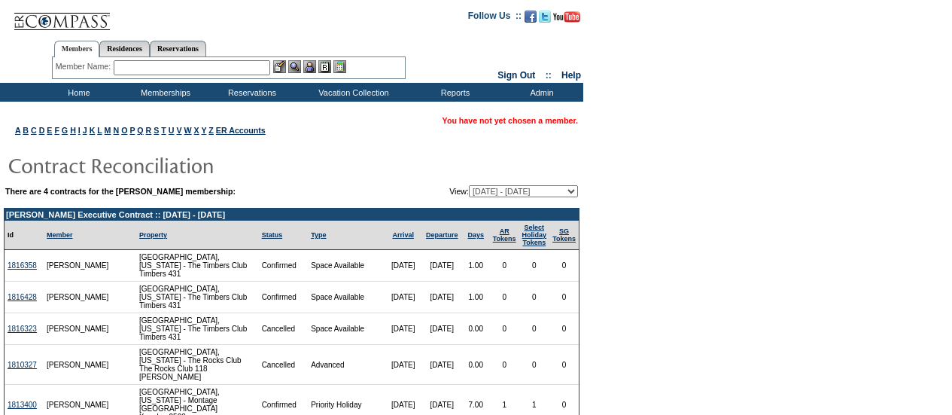 This screenshot has width=952, height=415. What do you see at coordinates (24, 235) in the screenshot?
I see `td: Id` at bounding box center [24, 235].